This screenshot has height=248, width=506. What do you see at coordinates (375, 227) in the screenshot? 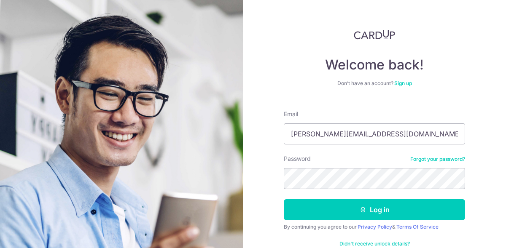
I see `a: Privacy Policy` at bounding box center [375, 227].